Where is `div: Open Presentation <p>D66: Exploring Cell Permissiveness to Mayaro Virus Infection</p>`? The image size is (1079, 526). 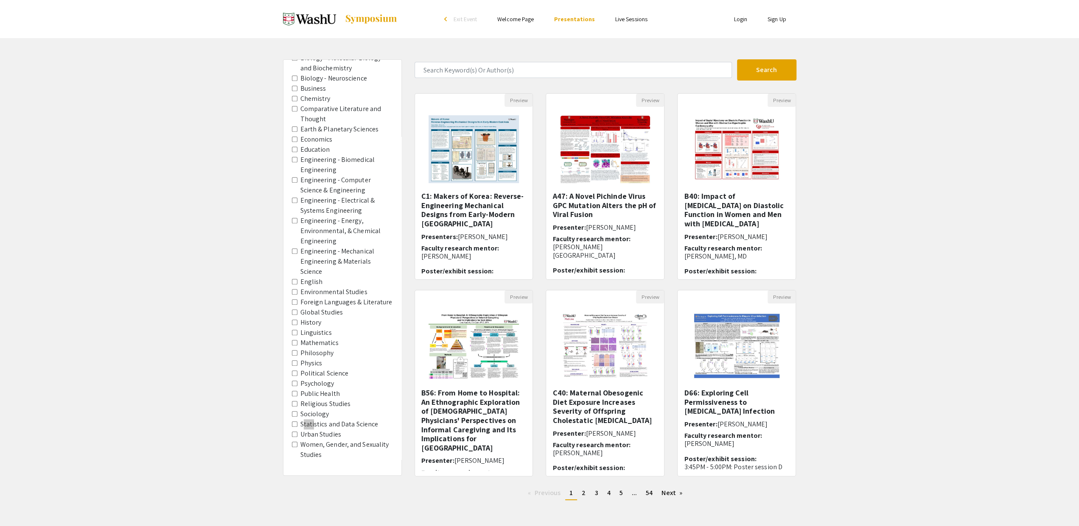 div: Open Presentation <p>D66: Exploring Cell Permissiveness to Mayaro Virus Infection</p> is located at coordinates (736, 383).